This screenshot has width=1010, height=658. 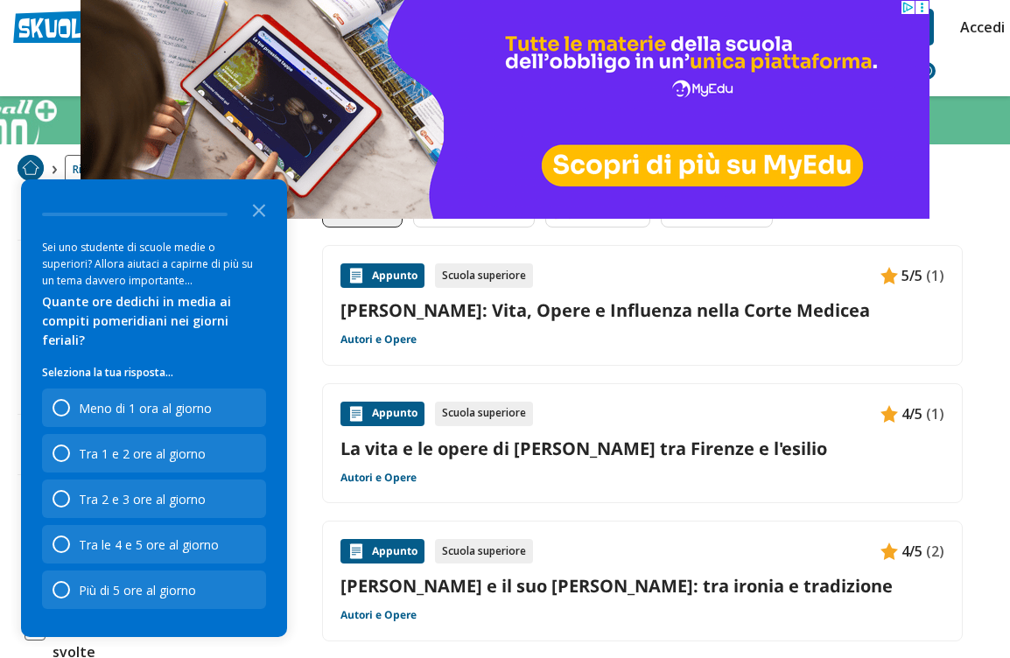 What do you see at coordinates (154, 373) in the screenshot?
I see `p: Seleziona la tua risposta...` at bounding box center [154, 373].